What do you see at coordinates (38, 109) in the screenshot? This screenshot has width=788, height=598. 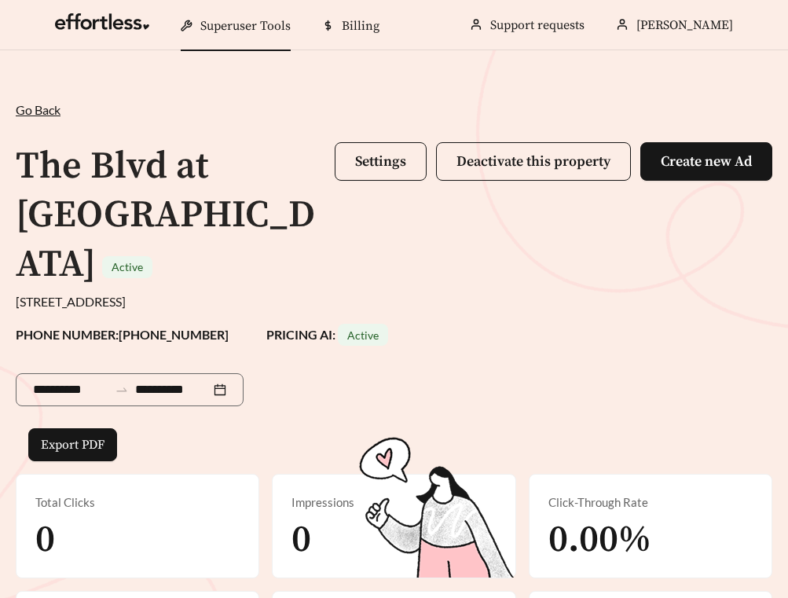 I see `span: Go Back` at bounding box center [38, 109].